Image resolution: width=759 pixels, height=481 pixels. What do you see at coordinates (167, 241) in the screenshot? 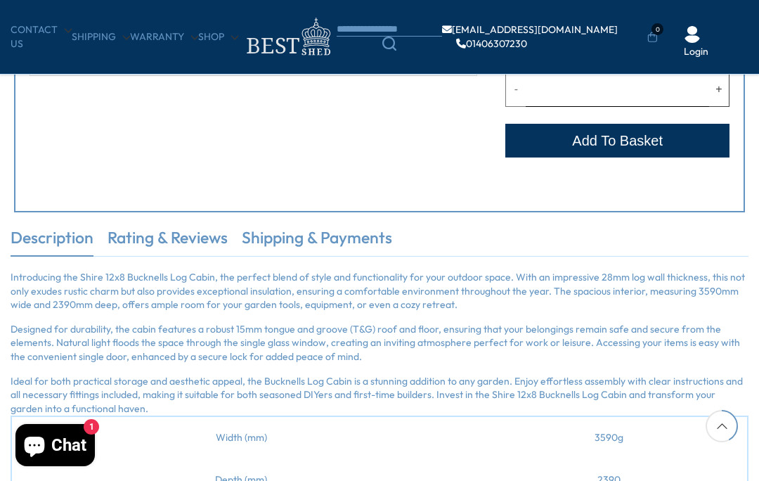
I see `a: Rating & Reviews` at bounding box center [167, 241].